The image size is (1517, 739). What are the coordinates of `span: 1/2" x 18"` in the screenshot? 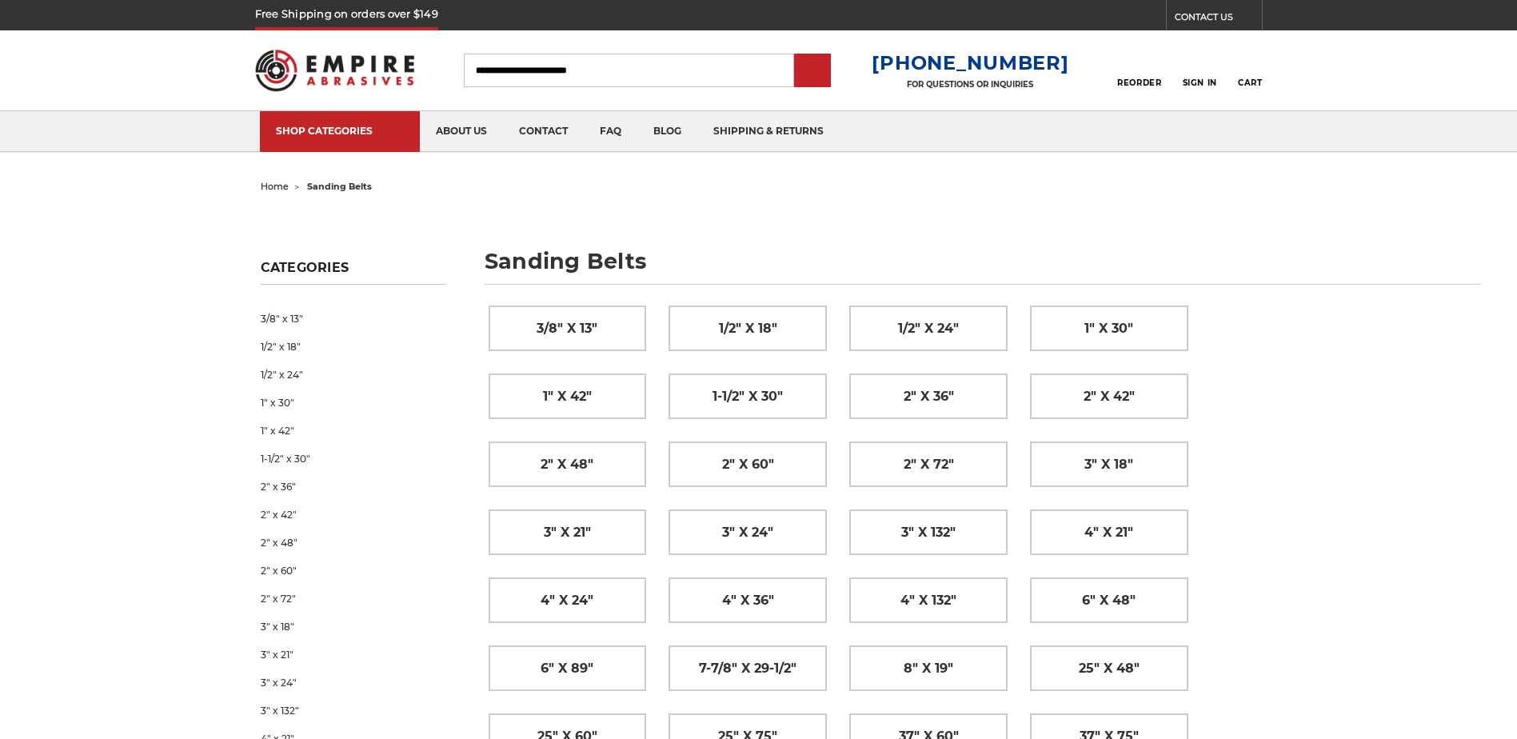 It's located at (748, 329).